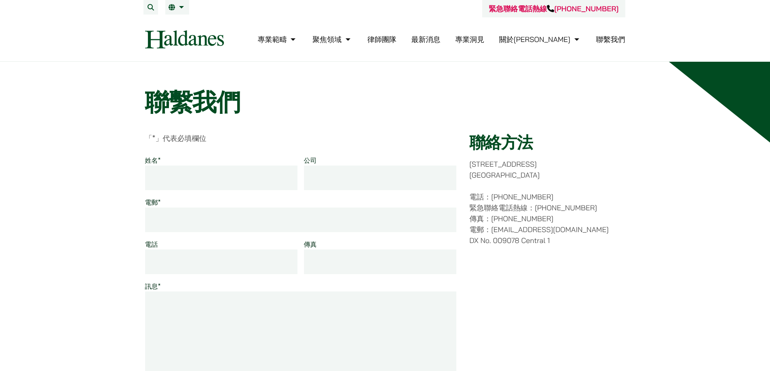 This screenshot has width=770, height=371. I want to click on a: 律師團隊, so click(382, 39).